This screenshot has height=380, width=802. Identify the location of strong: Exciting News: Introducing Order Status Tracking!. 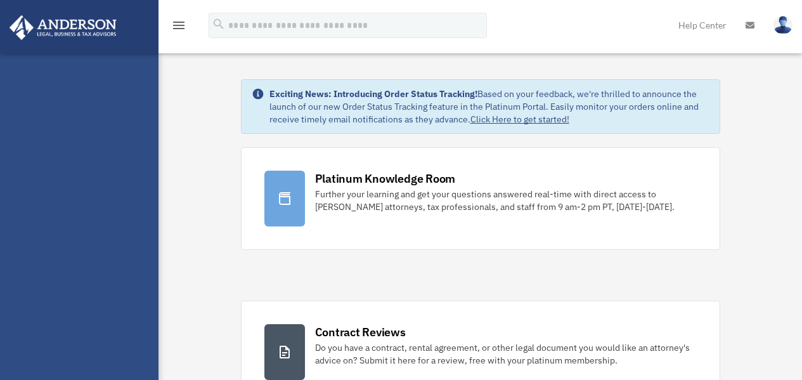
(373, 94).